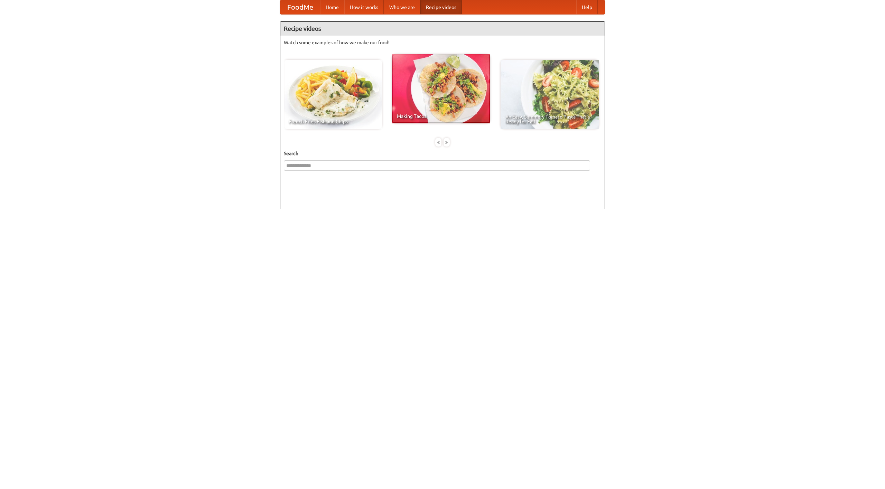  What do you see at coordinates (300, 7) in the screenshot?
I see `a: FoodMe` at bounding box center [300, 7].